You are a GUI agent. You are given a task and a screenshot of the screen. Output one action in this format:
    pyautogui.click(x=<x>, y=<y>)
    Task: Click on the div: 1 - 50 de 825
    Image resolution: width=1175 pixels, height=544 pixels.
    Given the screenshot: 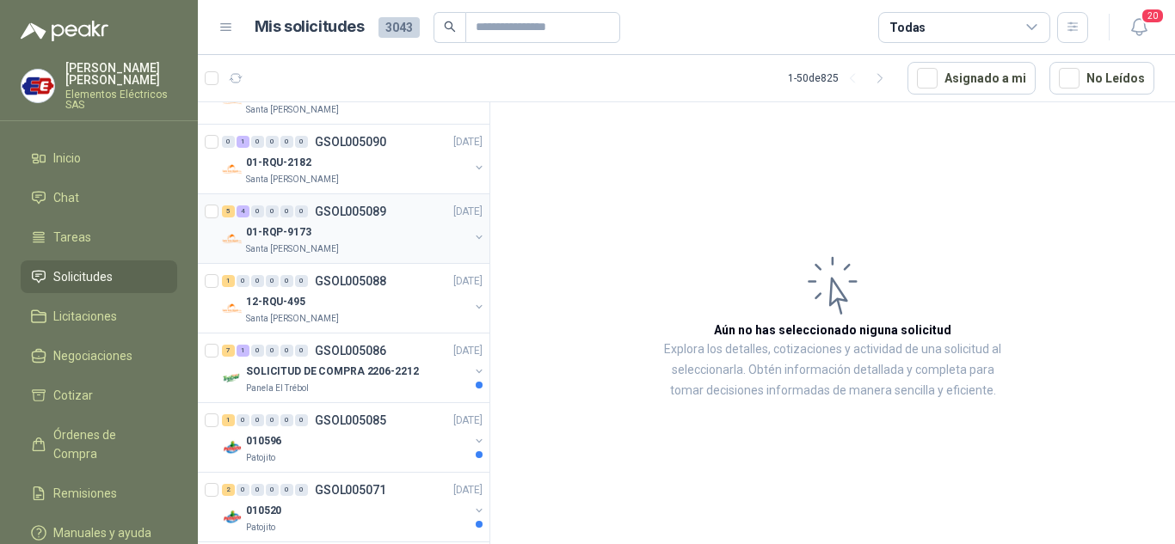 What is the action you would take?
    pyautogui.click(x=840, y=78)
    